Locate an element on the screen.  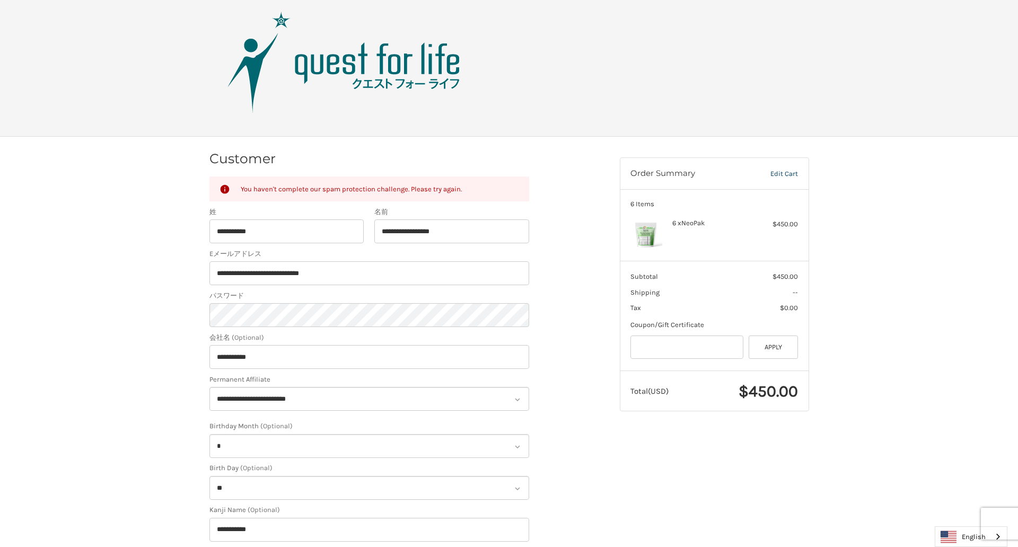
h4: 6 x NeoPak is located at coordinates (712, 223).